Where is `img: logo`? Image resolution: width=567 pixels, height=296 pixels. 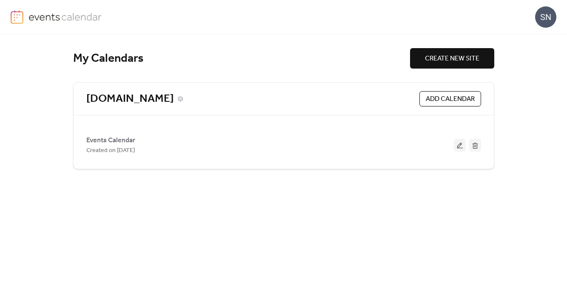 img: logo is located at coordinates (17, 17).